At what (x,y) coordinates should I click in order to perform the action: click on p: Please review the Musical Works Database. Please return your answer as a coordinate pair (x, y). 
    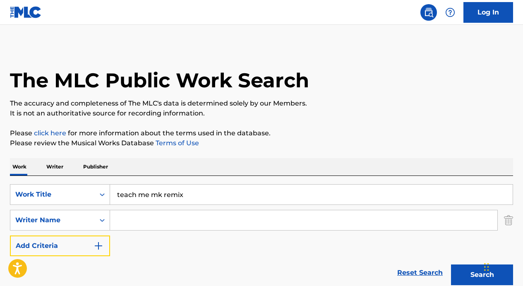
    Looking at the image, I should click on (261, 143).